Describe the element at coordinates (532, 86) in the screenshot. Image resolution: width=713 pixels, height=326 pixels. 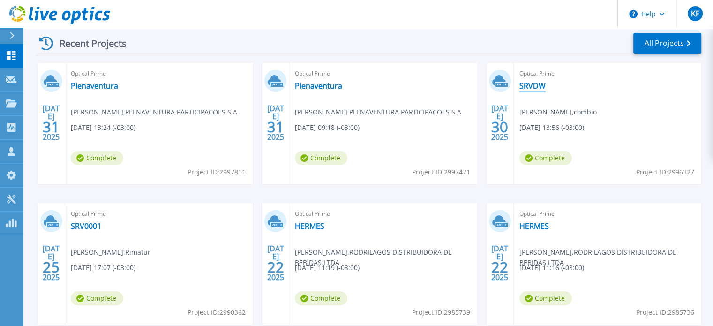
I see `a: SRVDW` at that location.